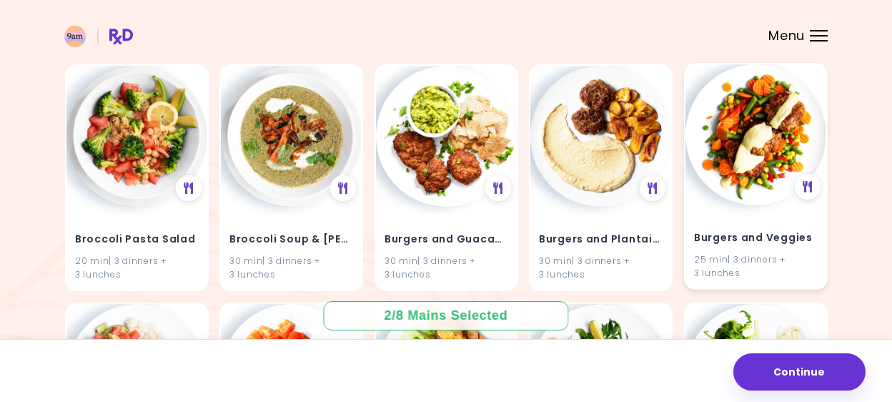  Describe the element at coordinates (99, 36) in the screenshot. I see `img: RxDiet` at that location.